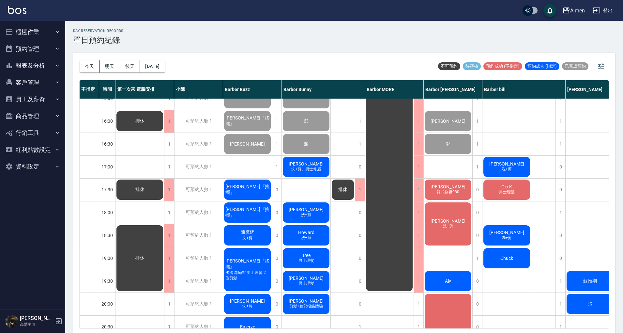  I want to click on button: 後天, so click(130, 66).